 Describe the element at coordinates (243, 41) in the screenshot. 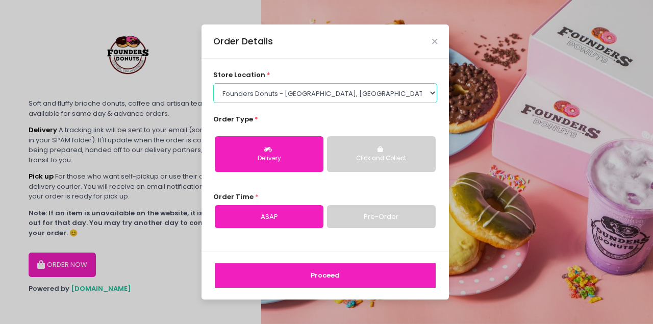

I see `div: Order Details` at that location.